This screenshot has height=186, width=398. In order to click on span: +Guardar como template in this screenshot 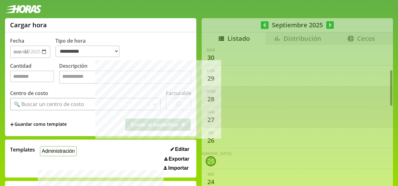, I will do `click(38, 125)`.